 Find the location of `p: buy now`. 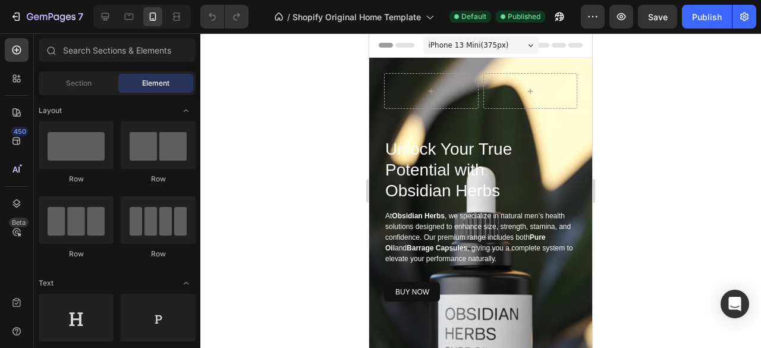

p: buy now is located at coordinates (43, 258).